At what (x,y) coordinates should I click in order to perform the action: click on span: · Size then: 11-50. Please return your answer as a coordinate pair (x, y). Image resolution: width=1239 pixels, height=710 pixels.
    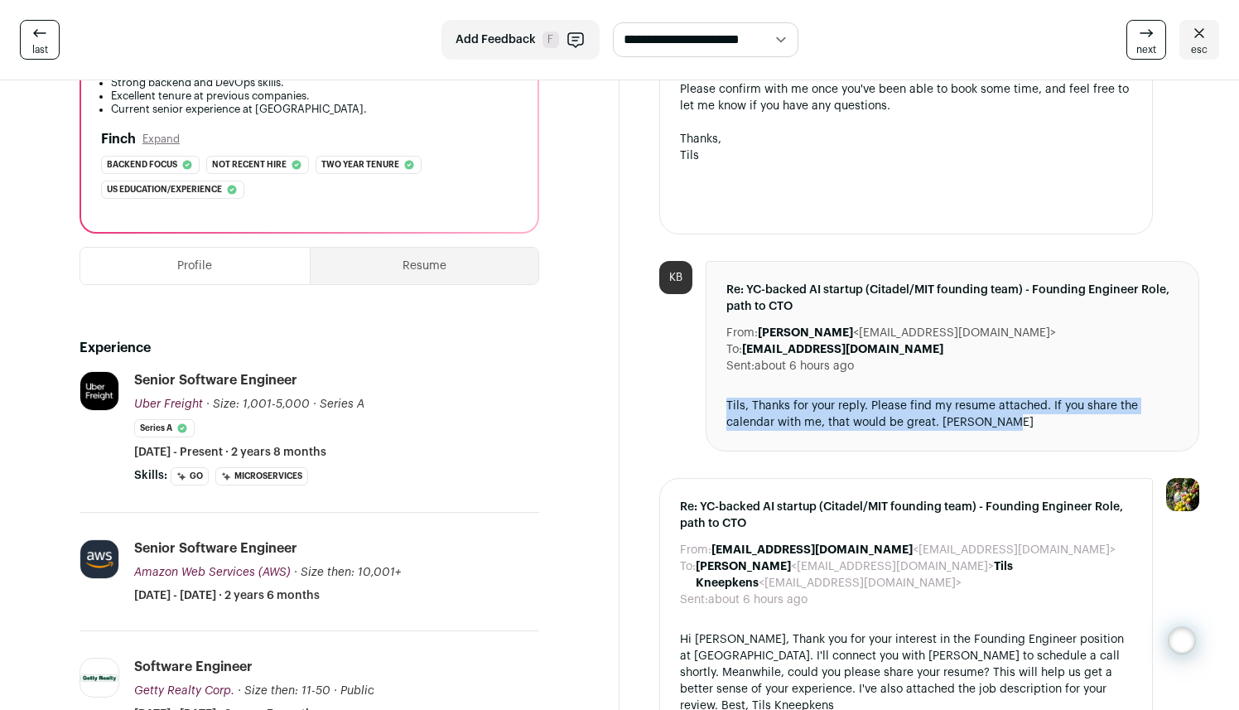
    Looking at the image, I should click on (284, 691).